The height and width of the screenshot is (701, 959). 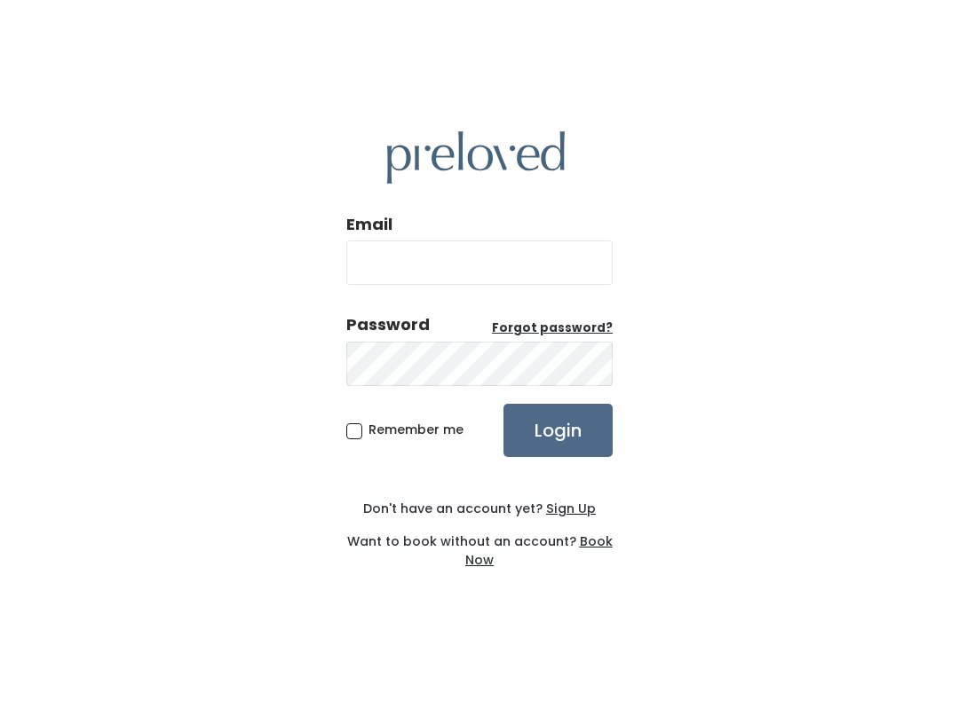 I want to click on a: Book Now, so click(x=539, y=550).